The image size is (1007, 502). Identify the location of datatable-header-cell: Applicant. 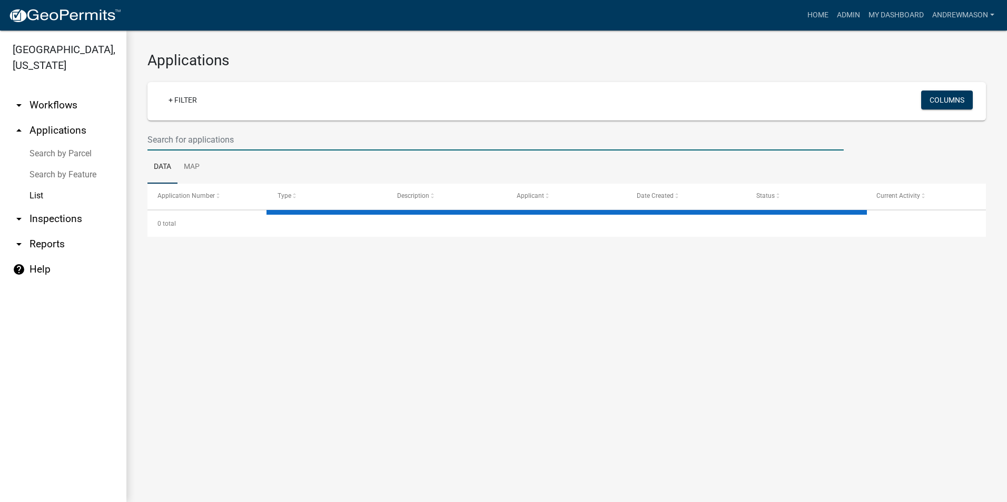
(566, 196).